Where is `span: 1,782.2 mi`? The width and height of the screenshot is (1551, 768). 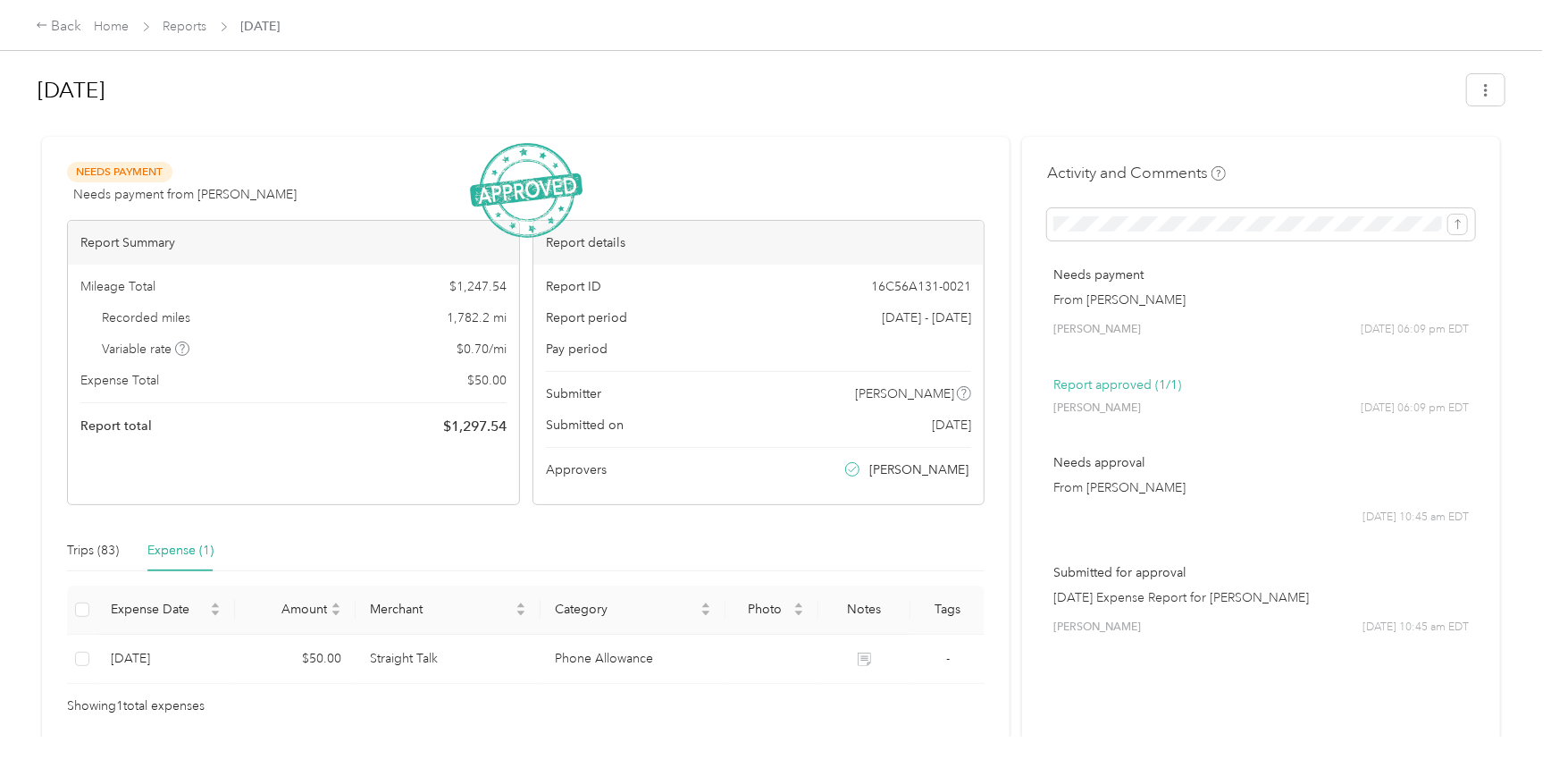
span: 1,782.2 mi is located at coordinates (476, 317).